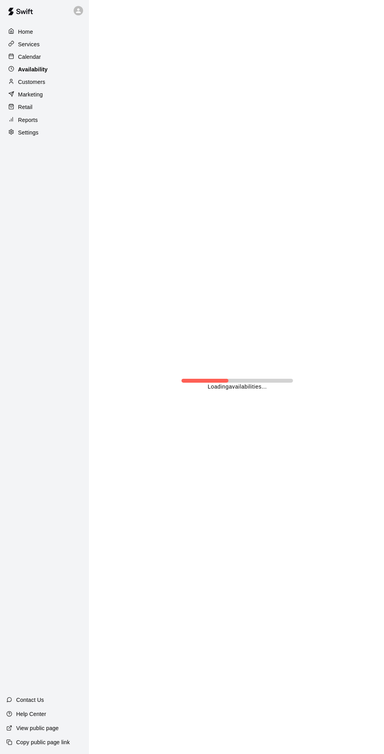 This screenshot has height=754, width=384. I want to click on a: Availability, so click(44, 73).